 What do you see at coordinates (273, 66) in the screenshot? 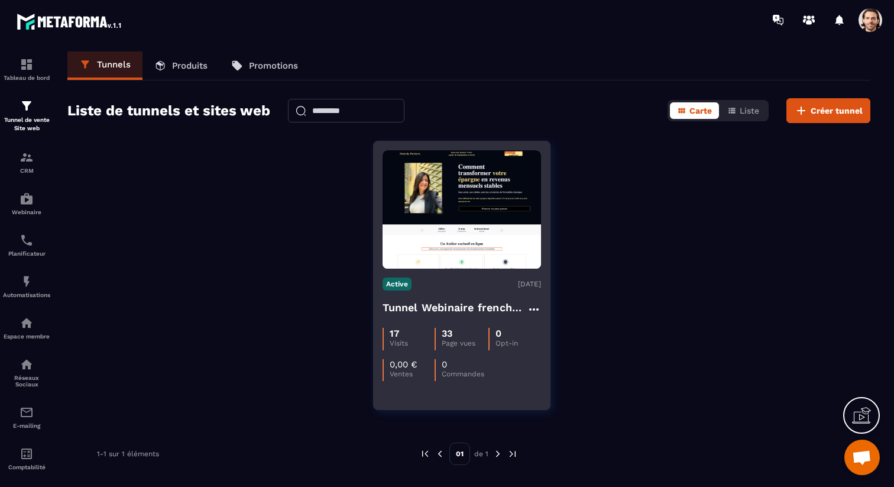
I see `p: Promotions` at bounding box center [273, 66].